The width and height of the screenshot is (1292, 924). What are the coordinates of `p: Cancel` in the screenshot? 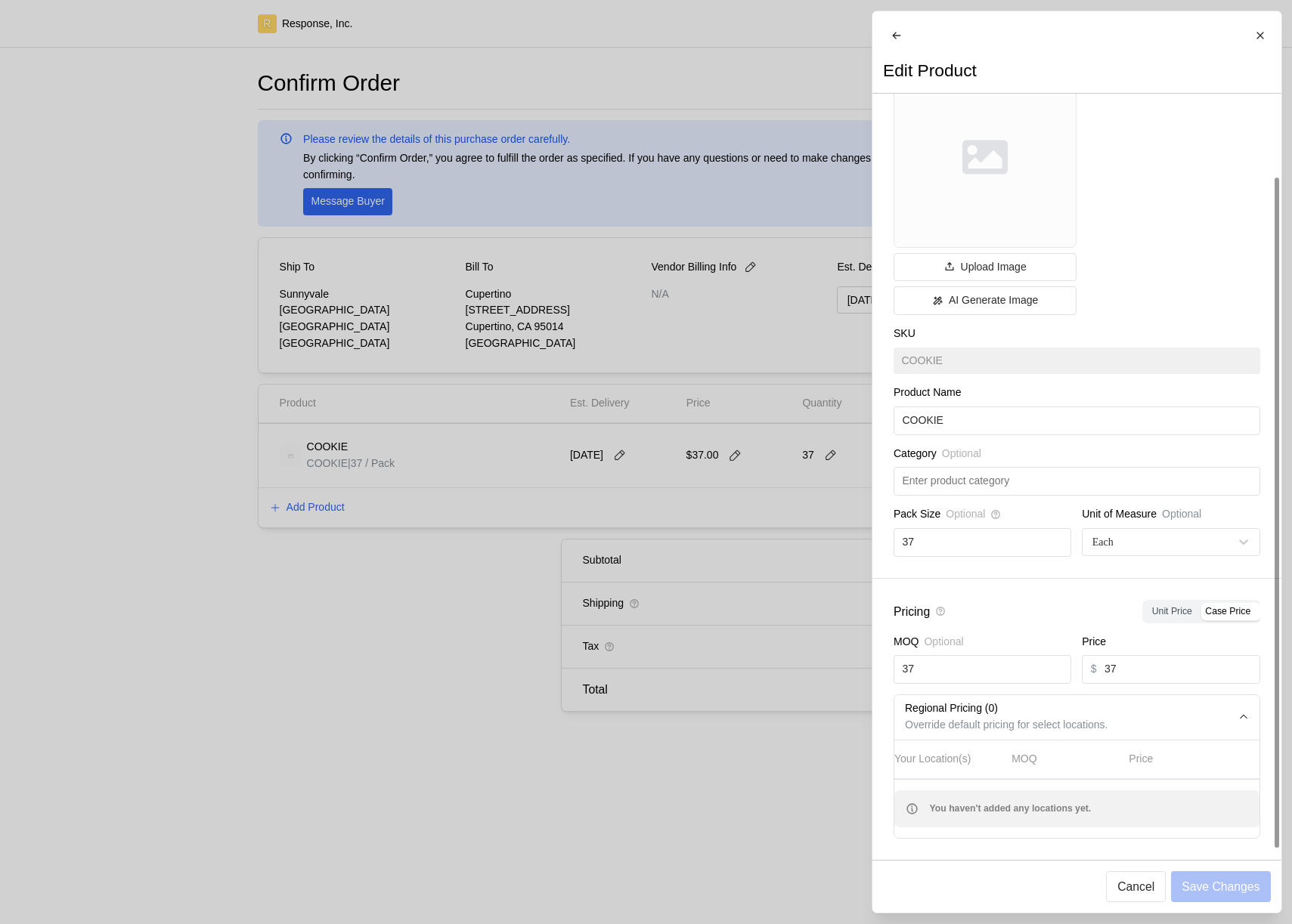 It's located at (1135, 886).